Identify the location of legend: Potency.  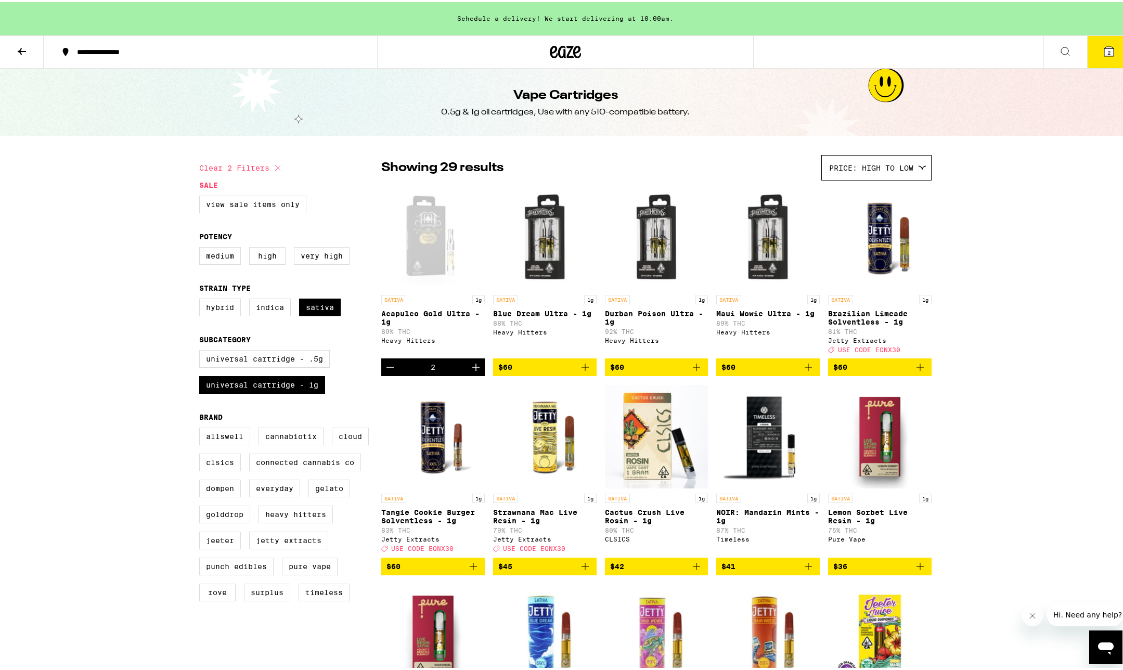
(215, 235).